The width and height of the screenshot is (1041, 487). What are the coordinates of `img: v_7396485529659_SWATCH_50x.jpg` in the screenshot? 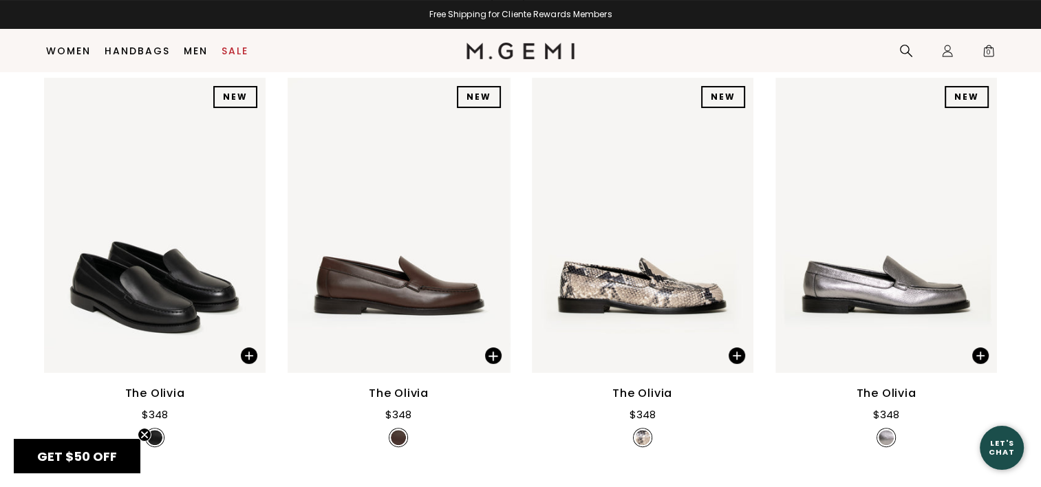 It's located at (155, 438).